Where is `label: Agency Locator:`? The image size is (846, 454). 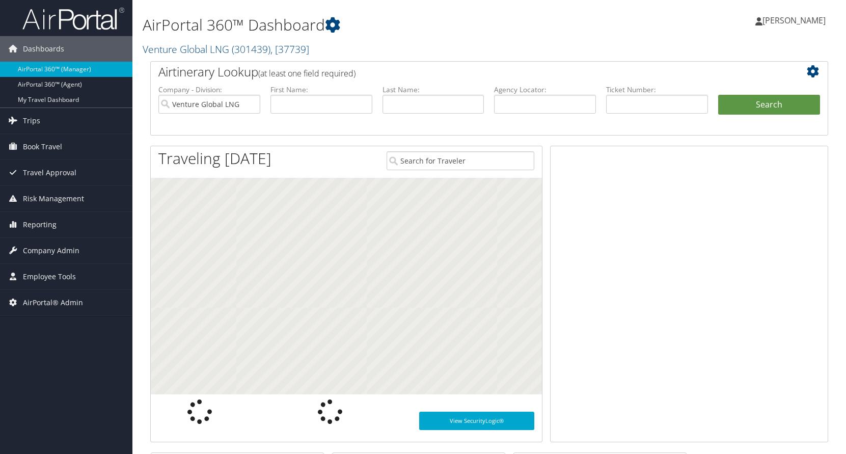
label: Agency Locator: is located at coordinates (545, 90).